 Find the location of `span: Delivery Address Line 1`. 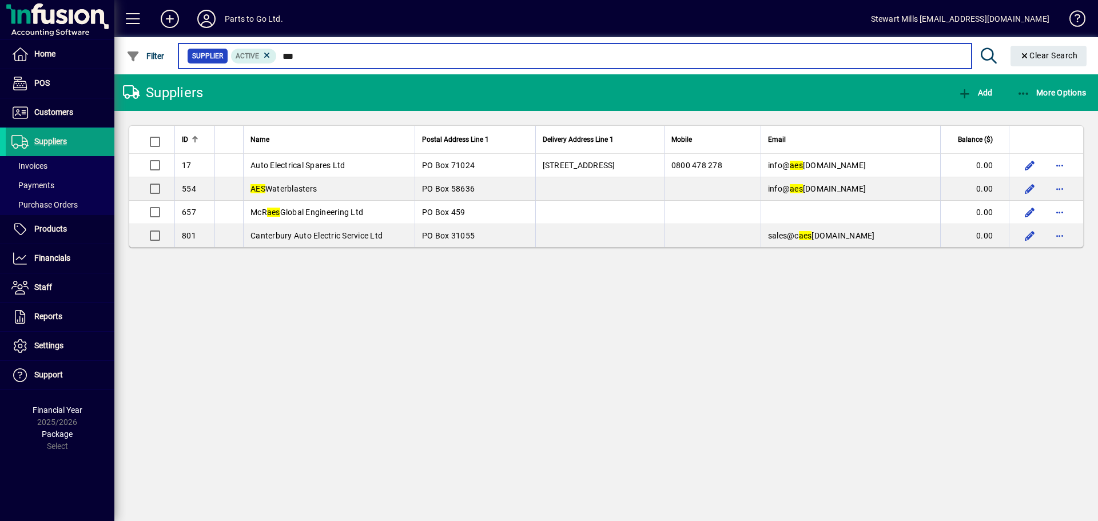

span: Delivery Address Line 1 is located at coordinates (578, 139).